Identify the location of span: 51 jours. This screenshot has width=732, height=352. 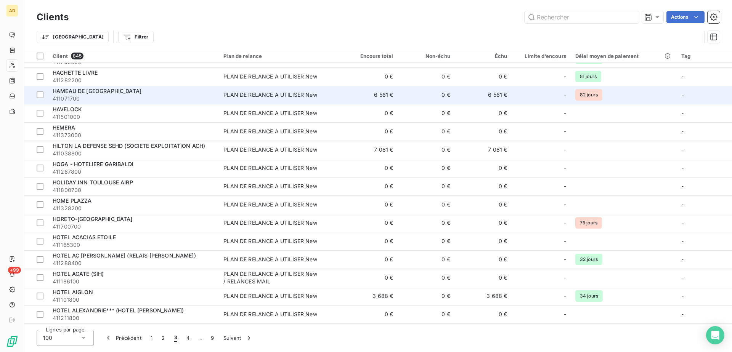
(589, 77).